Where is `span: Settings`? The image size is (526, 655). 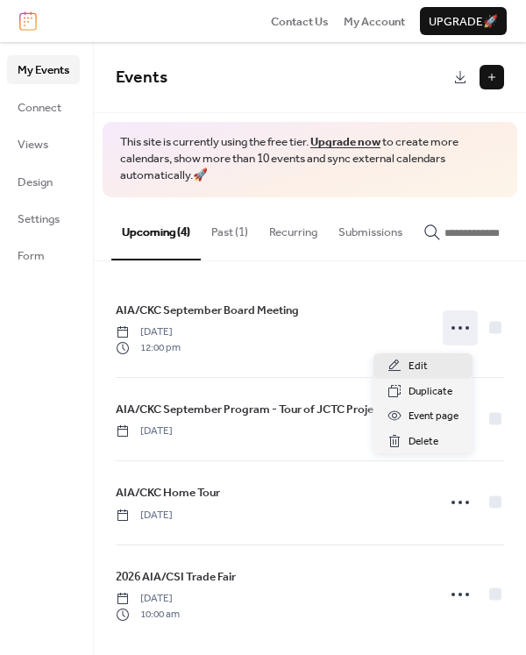
span: Settings is located at coordinates (39, 219).